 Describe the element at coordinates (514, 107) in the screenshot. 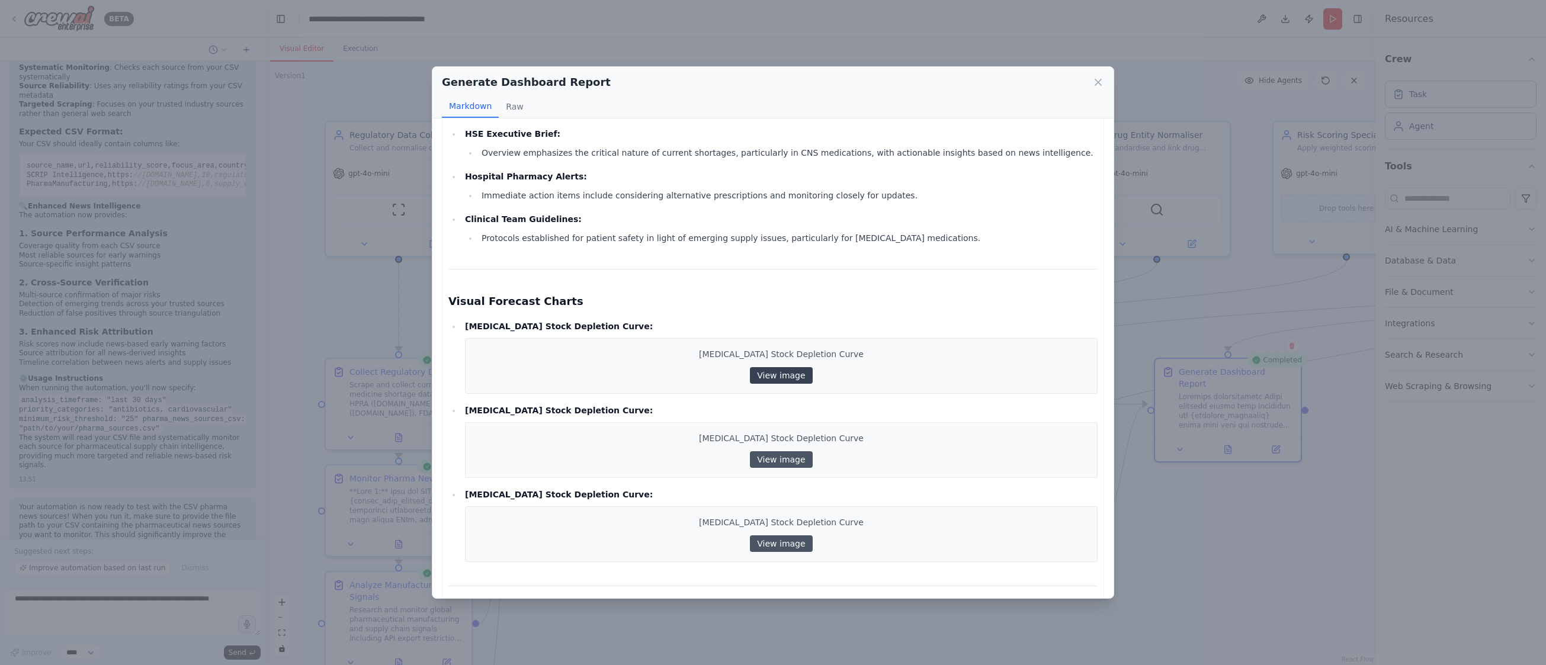

I see `button: Raw` at that location.